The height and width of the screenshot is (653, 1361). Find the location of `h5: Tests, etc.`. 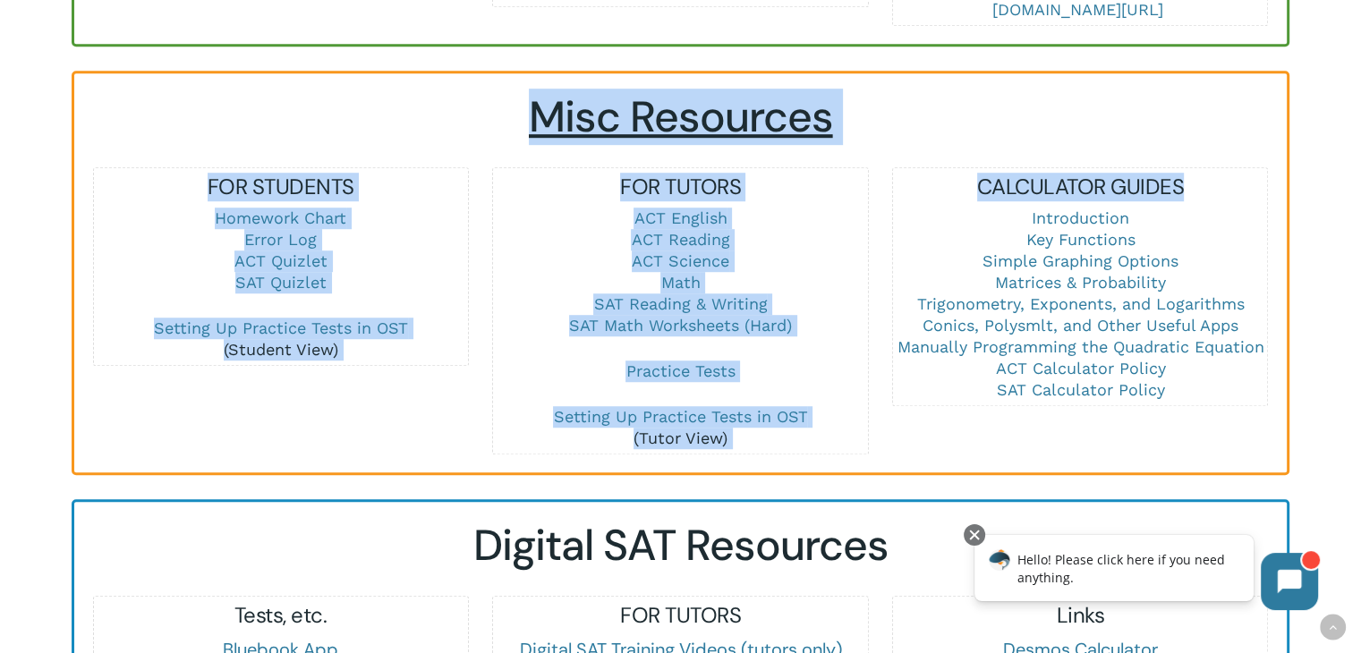

h5: Tests, etc. is located at coordinates (281, 616).